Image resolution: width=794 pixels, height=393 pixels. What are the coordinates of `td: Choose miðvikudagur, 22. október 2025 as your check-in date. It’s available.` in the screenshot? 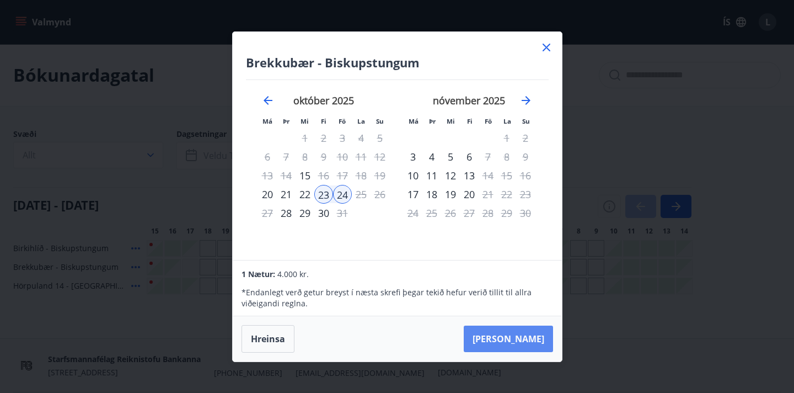 It's located at (305, 194).